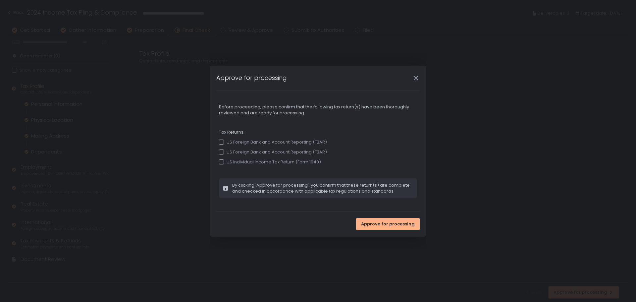  What do you see at coordinates (388, 224) in the screenshot?
I see `button: Approve for processing` at bounding box center [388, 224].